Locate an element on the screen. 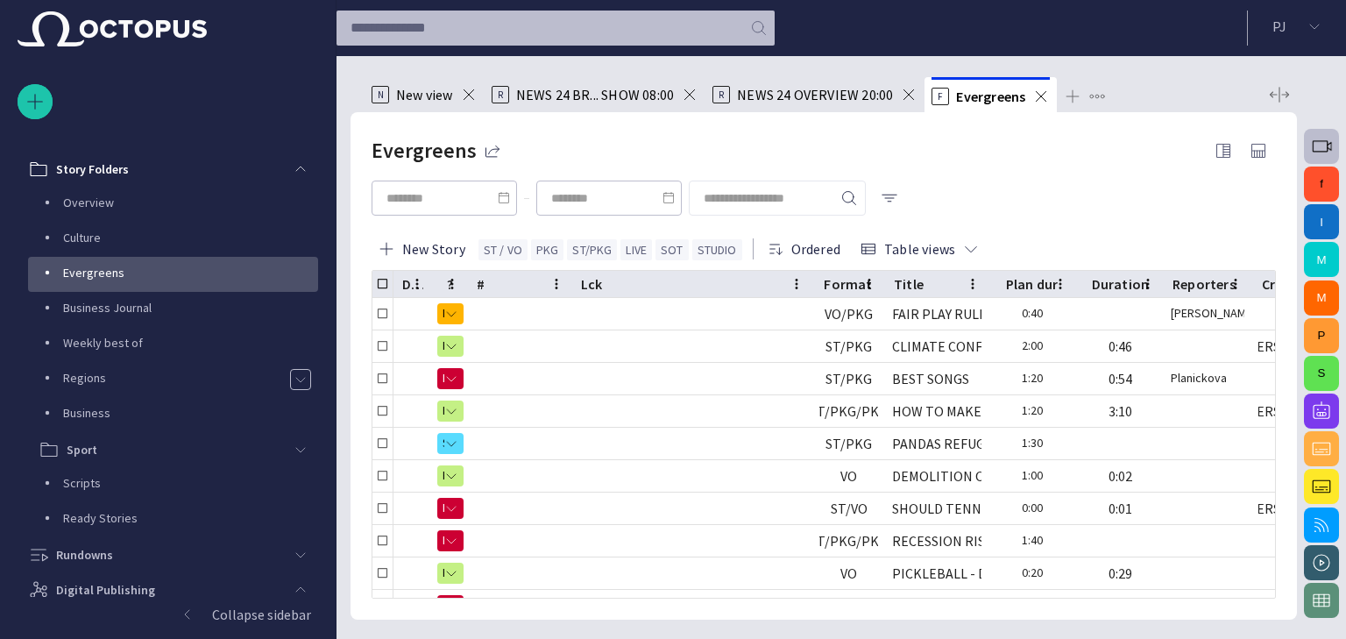 The height and width of the screenshot is (639, 1346). div: Created by is located at coordinates (1296, 284).